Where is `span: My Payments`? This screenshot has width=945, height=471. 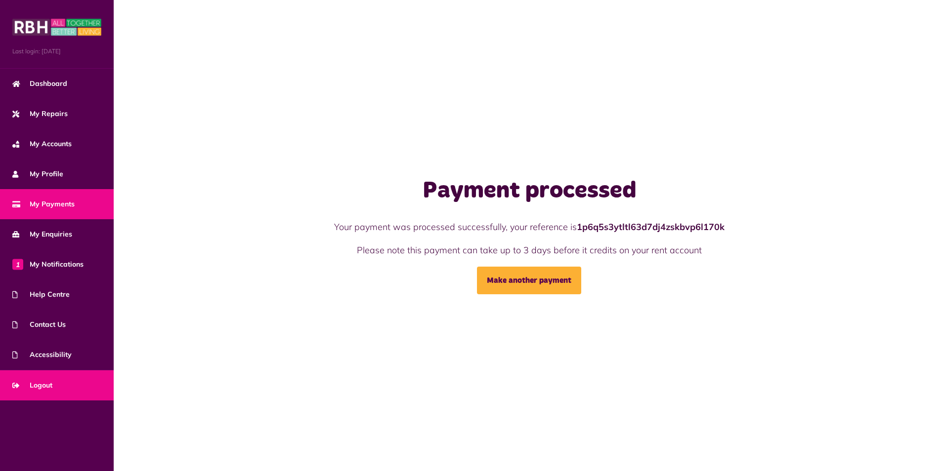
span: My Payments is located at coordinates (43, 204).